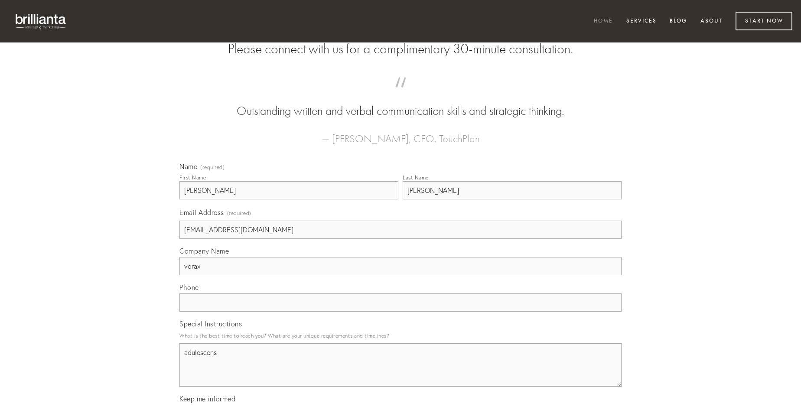 The image size is (801, 407). I want to click on span: Company Name, so click(204, 251).